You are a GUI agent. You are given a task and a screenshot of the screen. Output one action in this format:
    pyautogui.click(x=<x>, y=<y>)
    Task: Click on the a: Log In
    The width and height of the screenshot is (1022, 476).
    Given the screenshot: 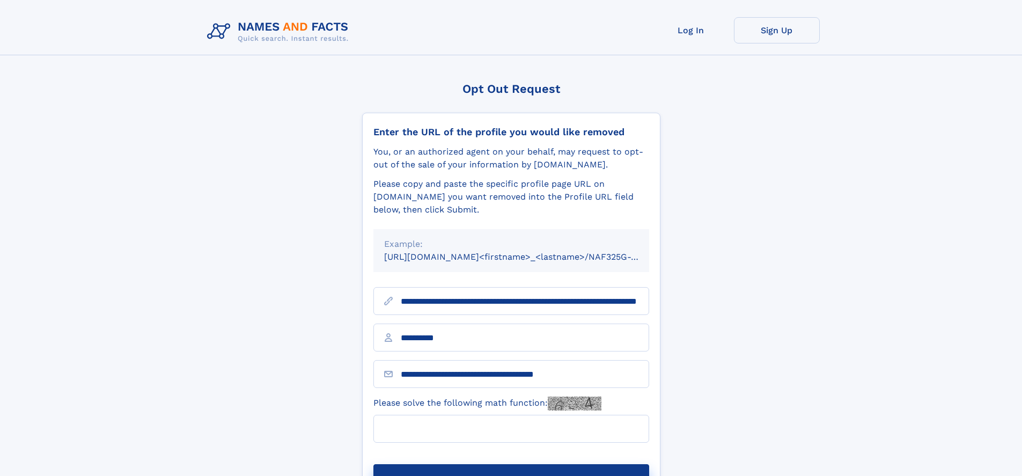 What is the action you would take?
    pyautogui.click(x=691, y=30)
    